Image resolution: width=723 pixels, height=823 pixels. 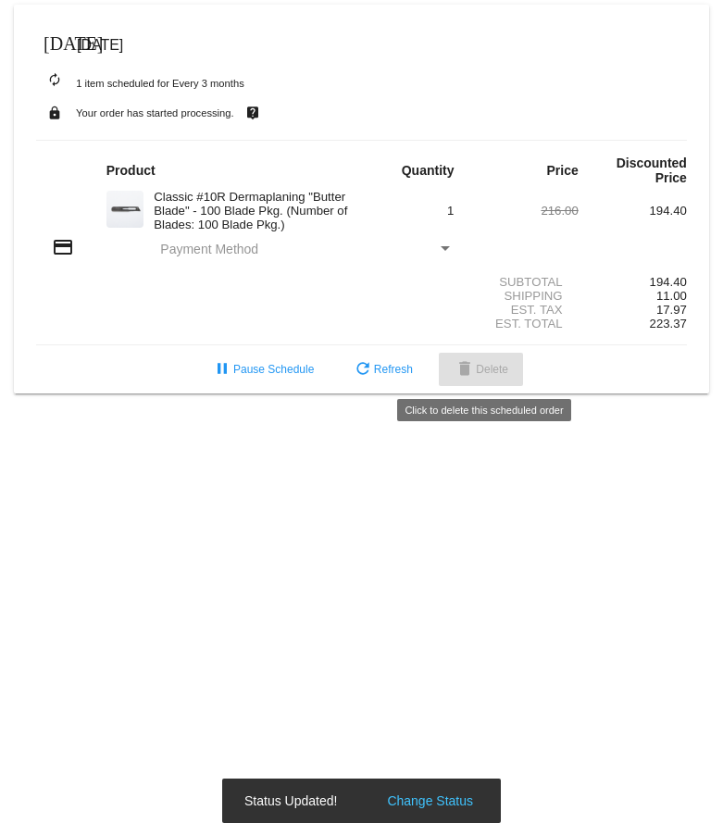 What do you see at coordinates (262, 369) in the screenshot?
I see `button: Pause Schedule` at bounding box center [262, 369].